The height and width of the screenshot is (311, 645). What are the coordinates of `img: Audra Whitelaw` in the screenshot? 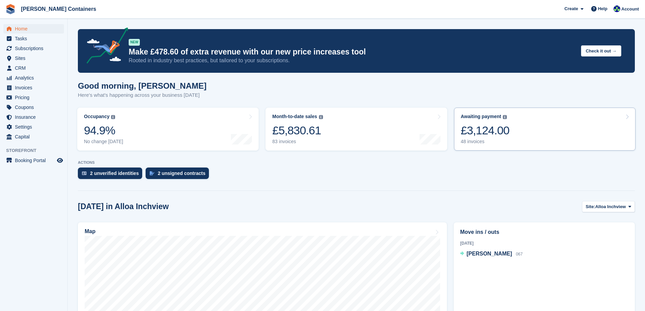 It's located at (617, 9).